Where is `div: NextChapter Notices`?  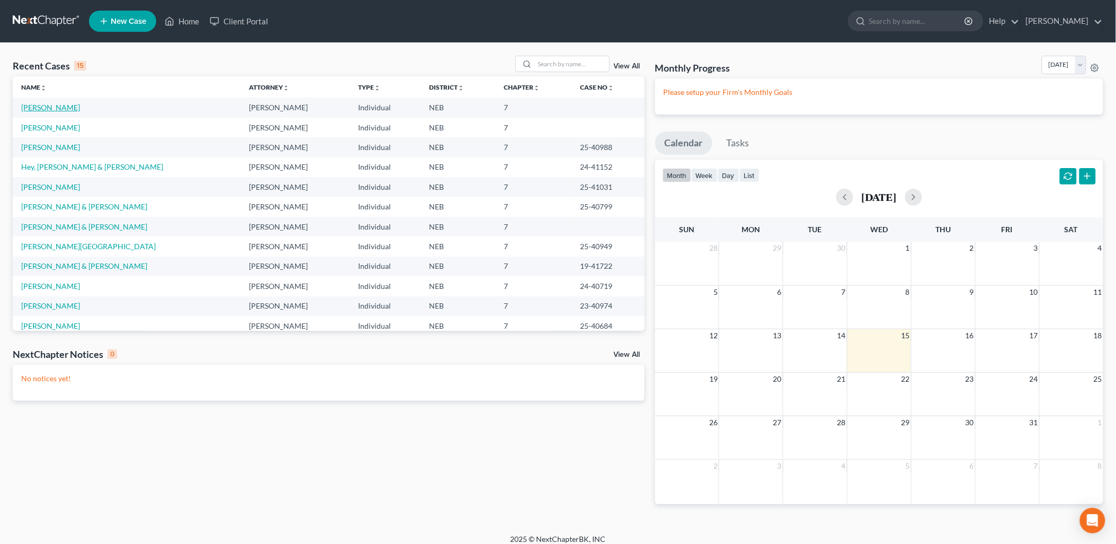 div: NextChapter Notices is located at coordinates (65, 354).